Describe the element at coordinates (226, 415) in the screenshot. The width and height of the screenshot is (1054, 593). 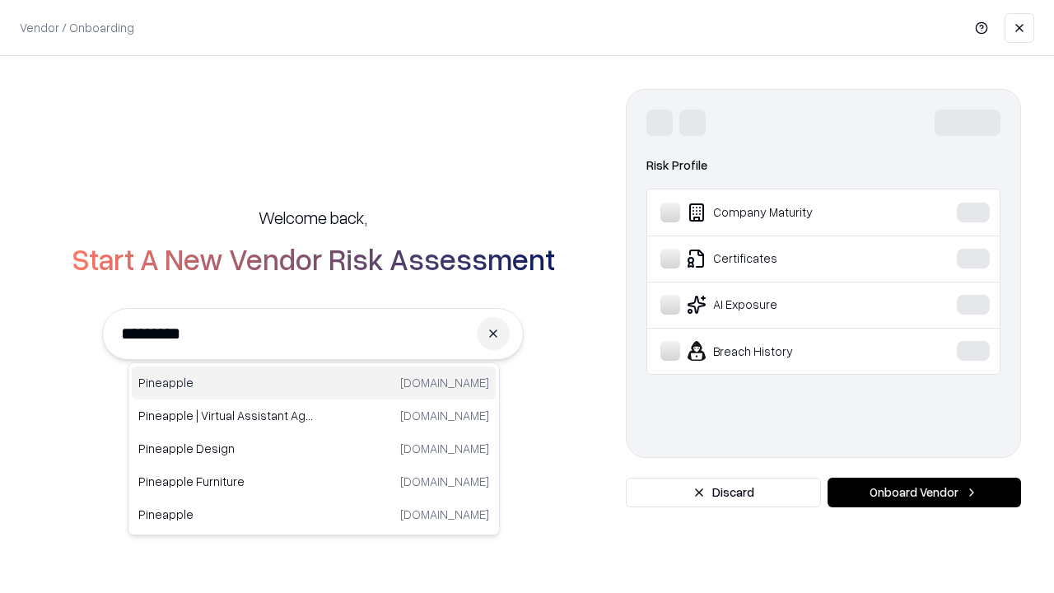
I see `p: Pineapple | Virtual Assistant Agency` at that location.